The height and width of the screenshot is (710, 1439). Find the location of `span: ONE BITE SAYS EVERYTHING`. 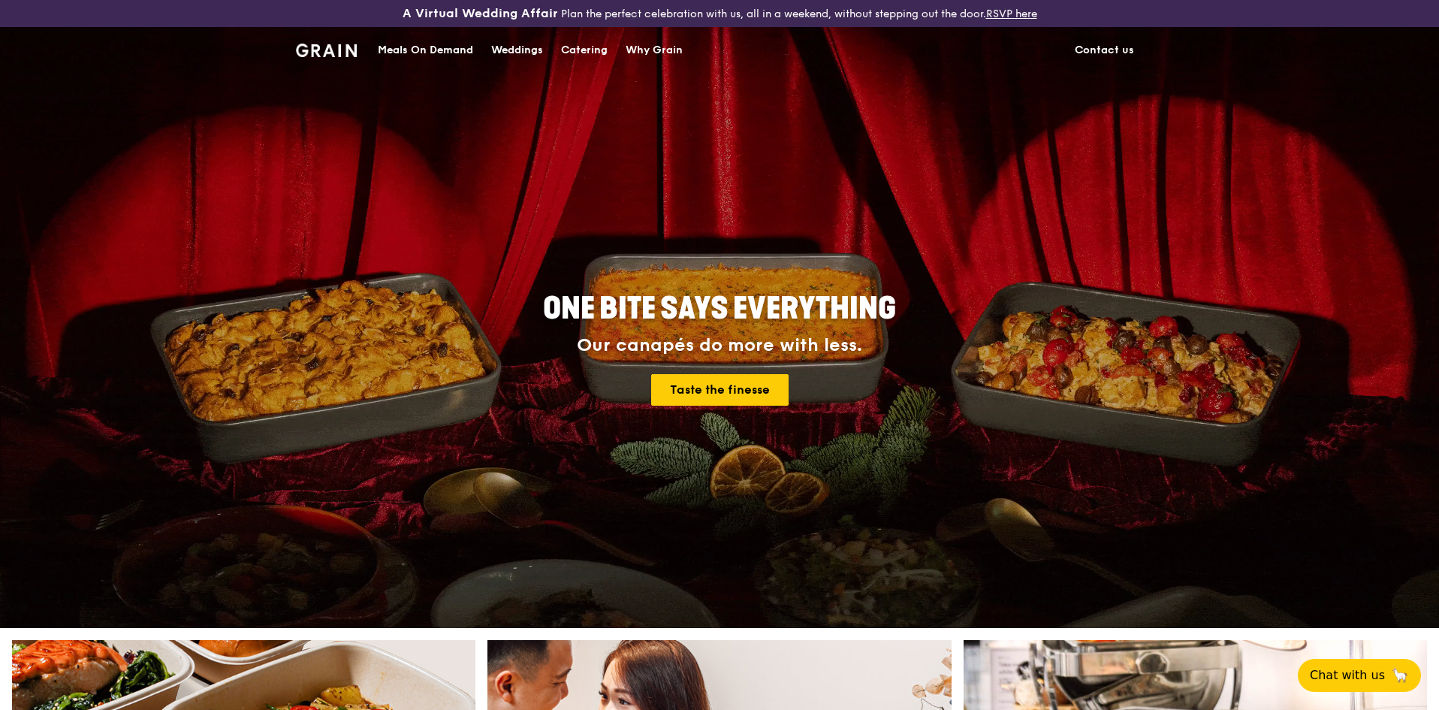

span: ONE BITE SAYS EVERYTHING is located at coordinates (720, 309).